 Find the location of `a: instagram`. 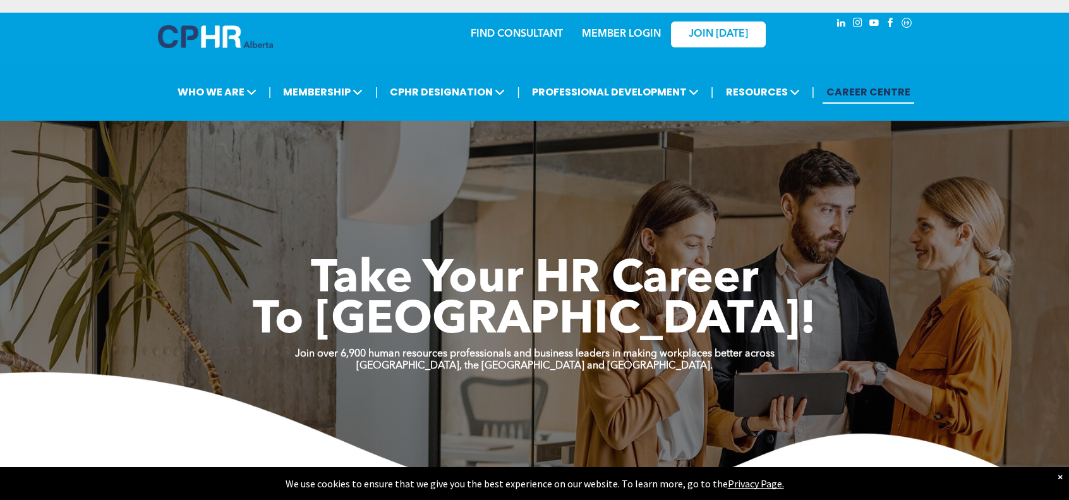

a: instagram is located at coordinates (857, 24).